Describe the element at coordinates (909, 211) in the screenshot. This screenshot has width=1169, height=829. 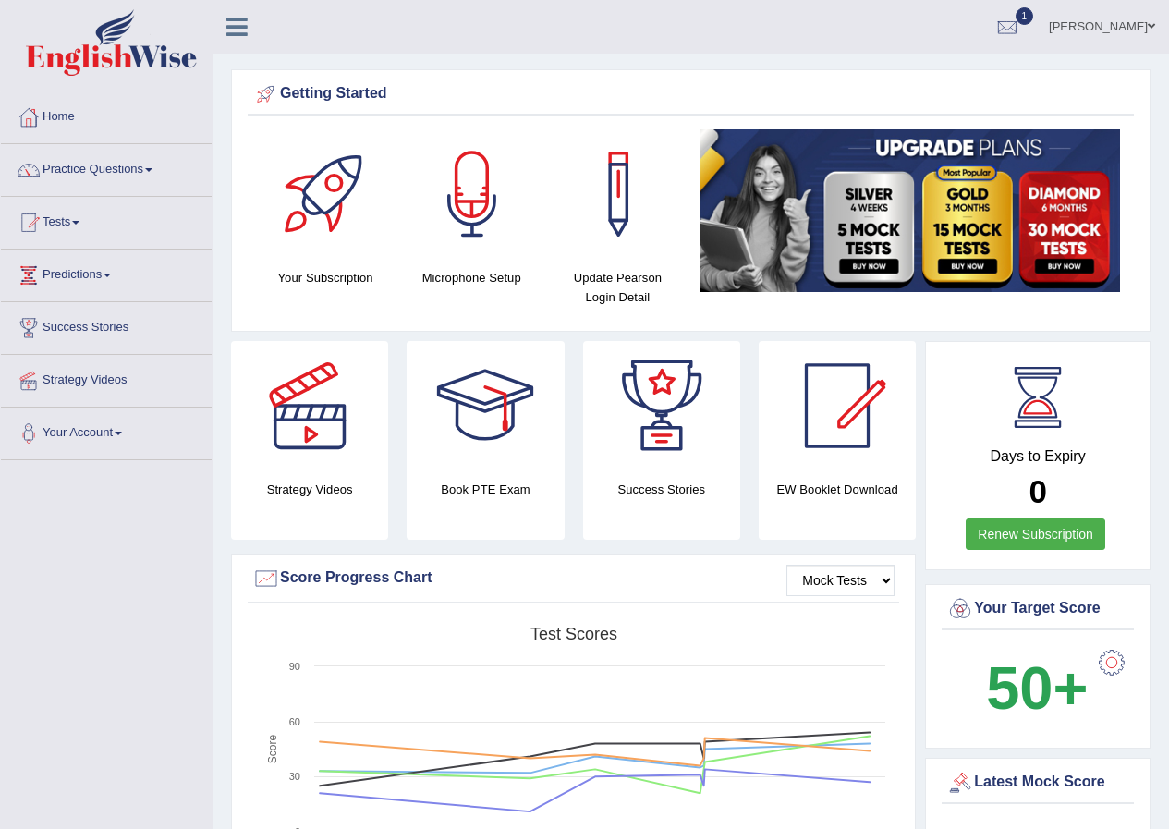
I see `img: small5.jpg` at that location.